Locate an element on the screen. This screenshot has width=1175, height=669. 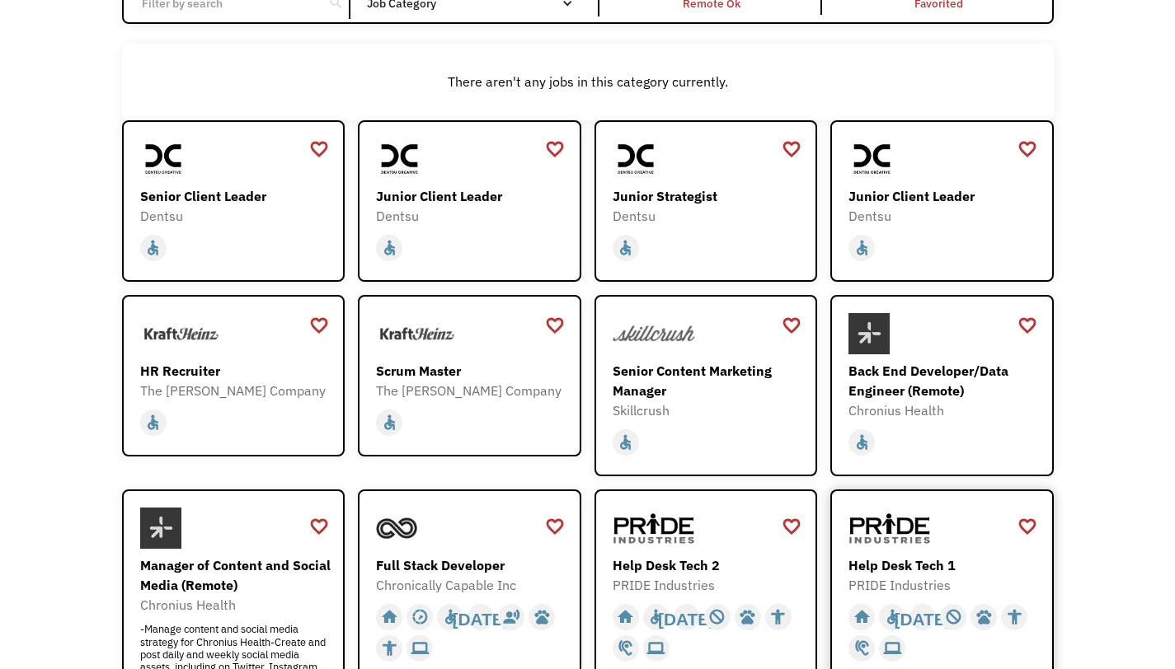
div: Senior Content Marketing Manager is located at coordinates (708, 381).